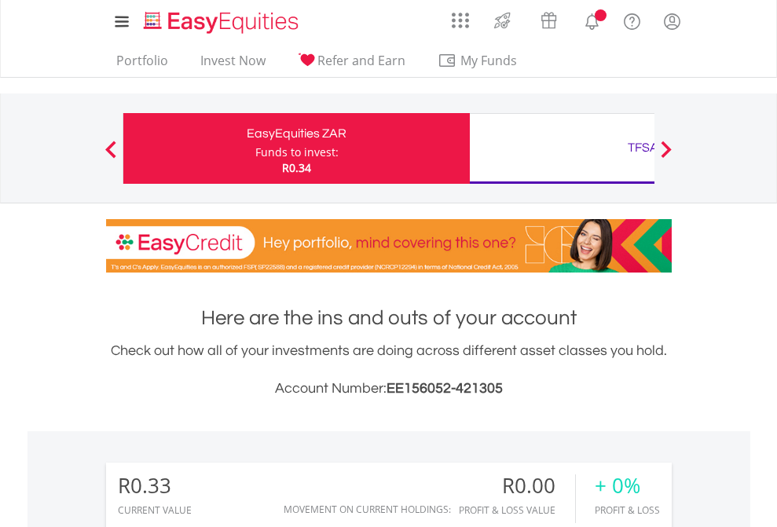 The height and width of the screenshot is (527, 777). Describe the element at coordinates (627, 486) in the screenshot. I see `div: + 0%` at that location.